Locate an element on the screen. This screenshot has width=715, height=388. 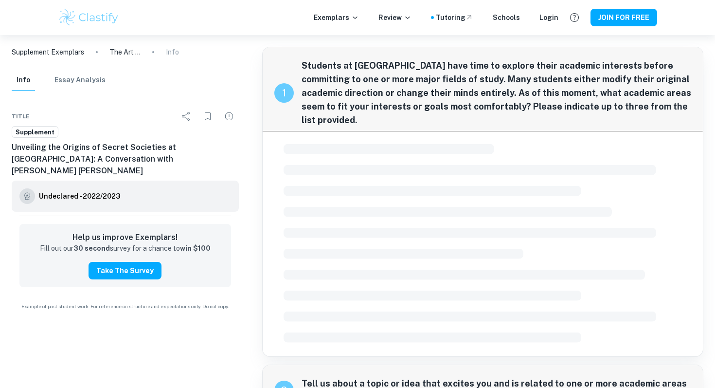
p: Fill out our survey for a chance to is located at coordinates (125, 248).